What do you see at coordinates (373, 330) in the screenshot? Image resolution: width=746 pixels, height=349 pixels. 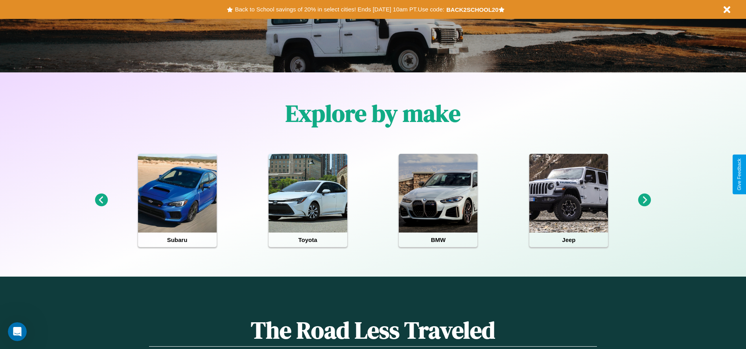 I see `h1: The Road Less Traveled` at bounding box center [373, 330].